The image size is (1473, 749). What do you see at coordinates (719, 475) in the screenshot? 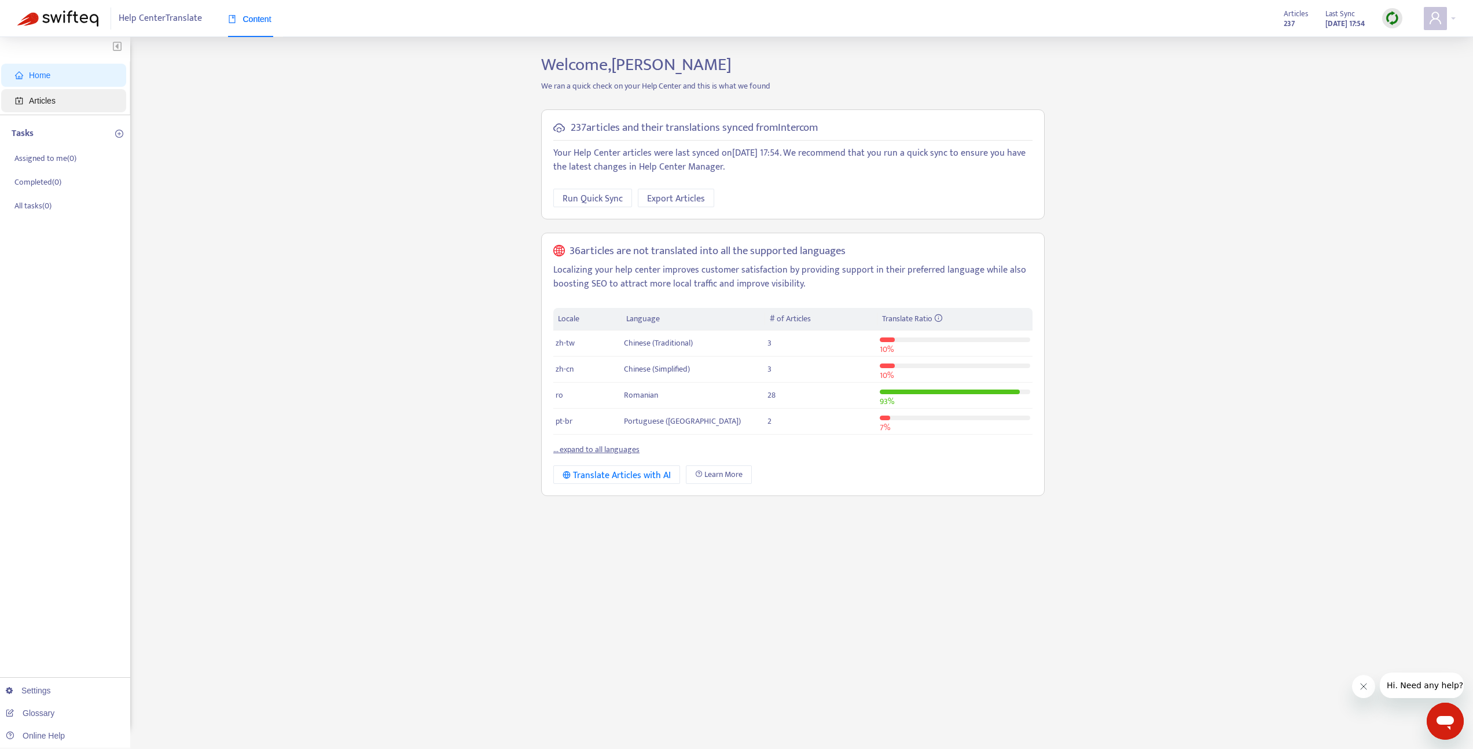
I see `a: Learn More` at bounding box center [719, 475].